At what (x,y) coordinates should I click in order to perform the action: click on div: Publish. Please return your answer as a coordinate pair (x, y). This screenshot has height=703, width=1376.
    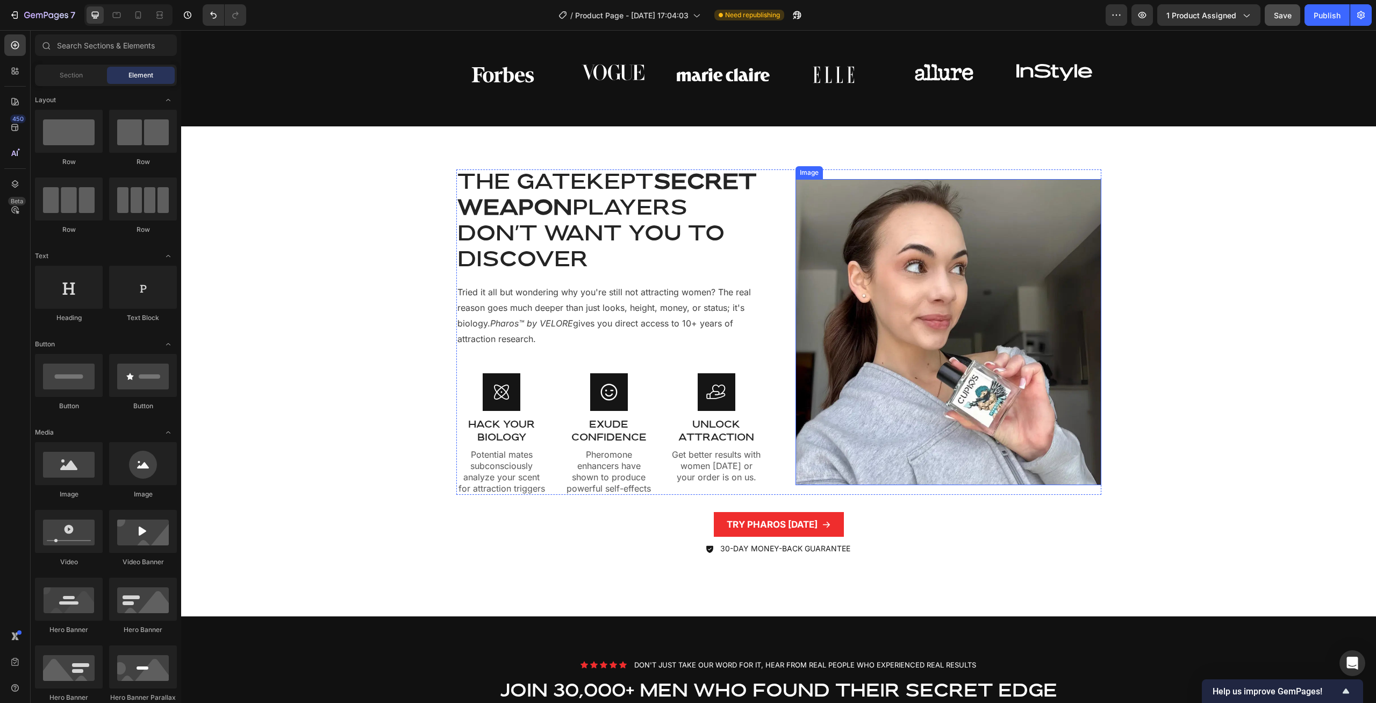
    Looking at the image, I should click on (1328, 15).